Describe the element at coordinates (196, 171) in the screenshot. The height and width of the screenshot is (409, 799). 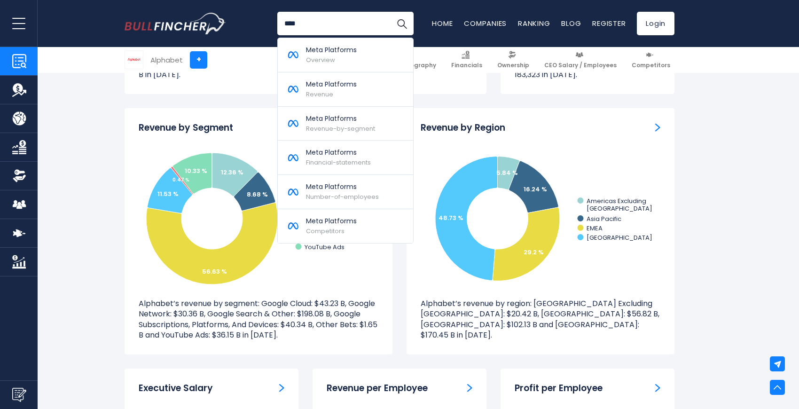
I see `tspan: 10.33 %` at that location.